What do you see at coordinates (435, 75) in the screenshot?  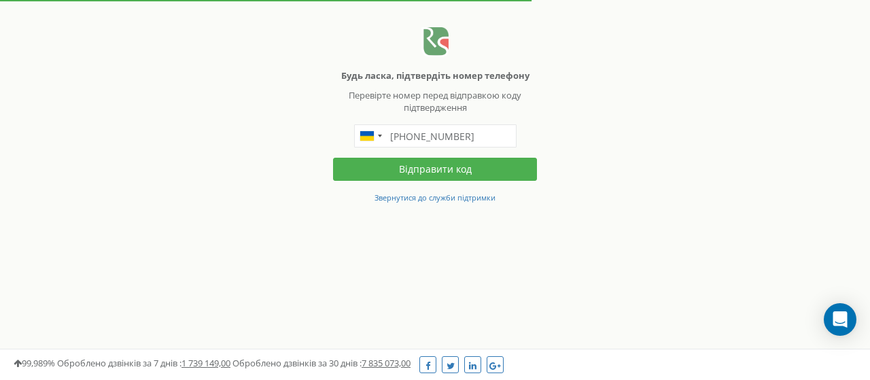 I see `b: Будь ласка, підтвердіть номер телефону` at bounding box center [435, 75].